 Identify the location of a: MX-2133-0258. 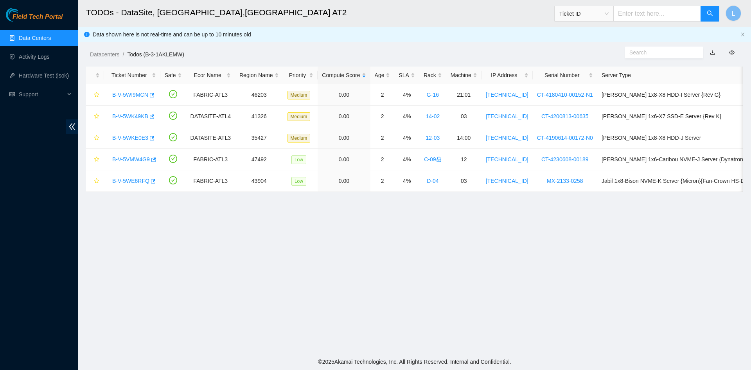
(565, 181).